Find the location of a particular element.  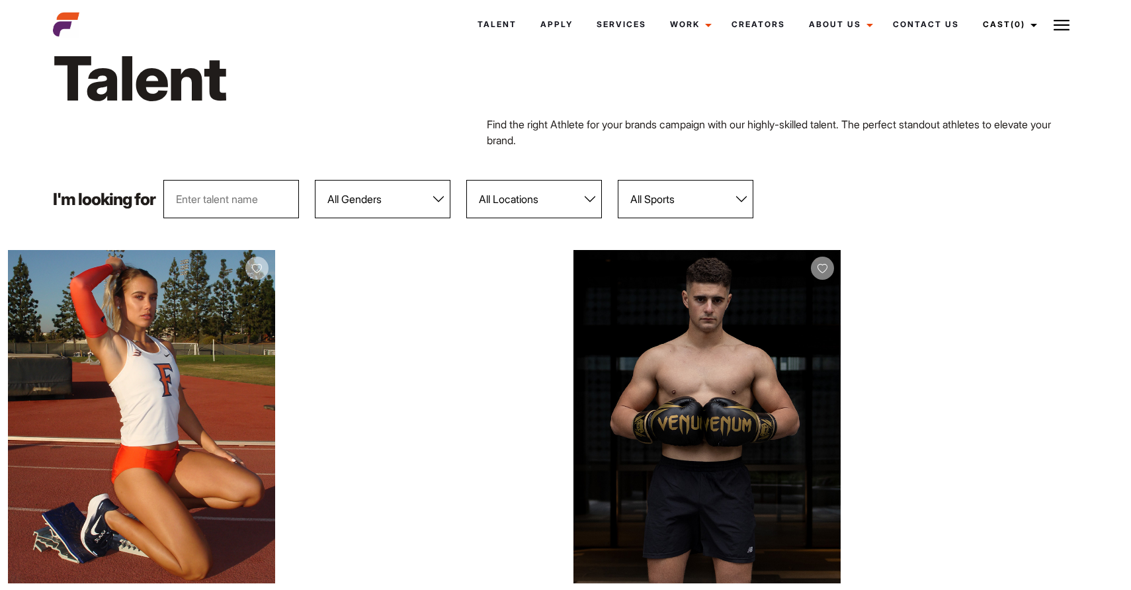

a: Apply is located at coordinates (556, 24).